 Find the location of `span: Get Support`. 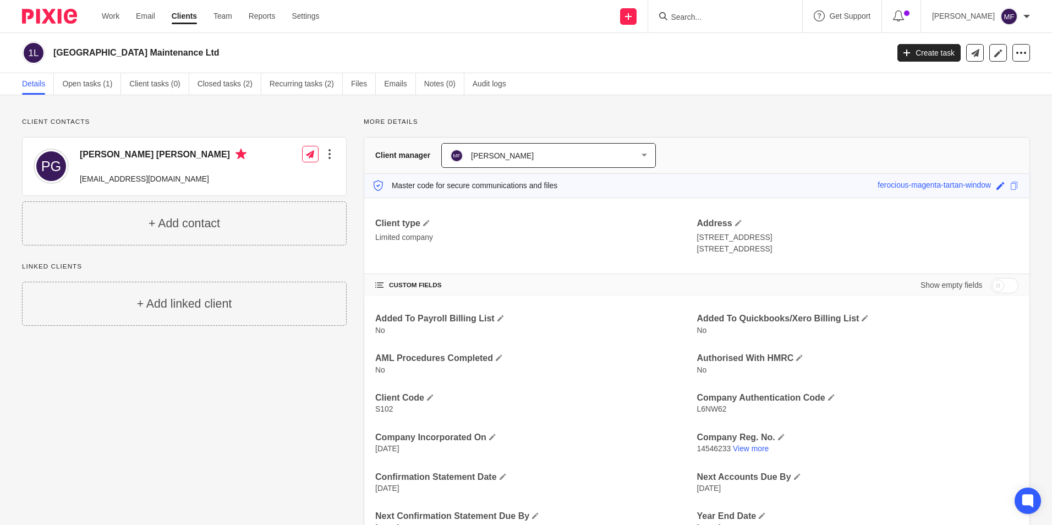

span: Get Support is located at coordinates (852, 16).